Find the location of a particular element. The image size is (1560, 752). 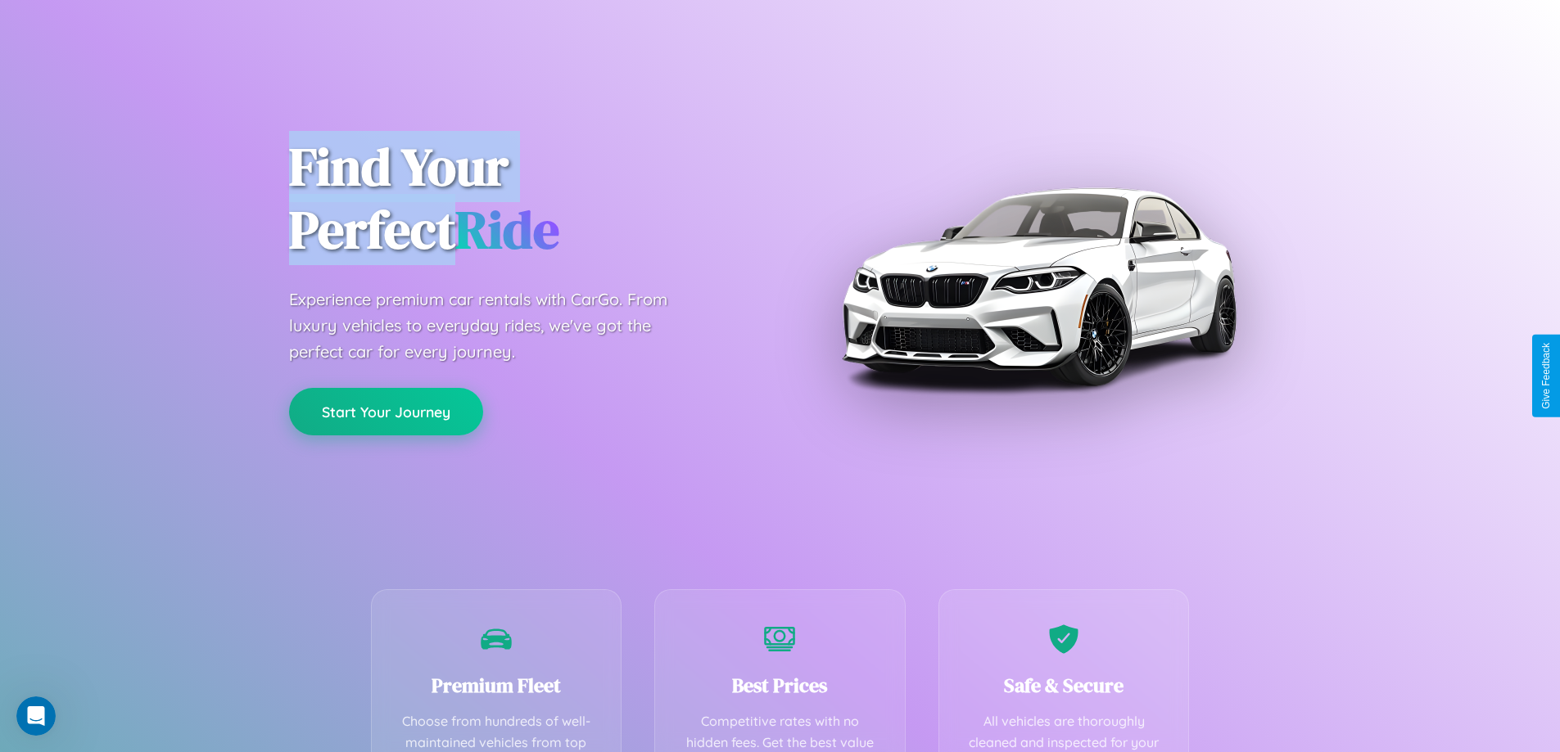

h3: Premium Fleet is located at coordinates (496, 685).